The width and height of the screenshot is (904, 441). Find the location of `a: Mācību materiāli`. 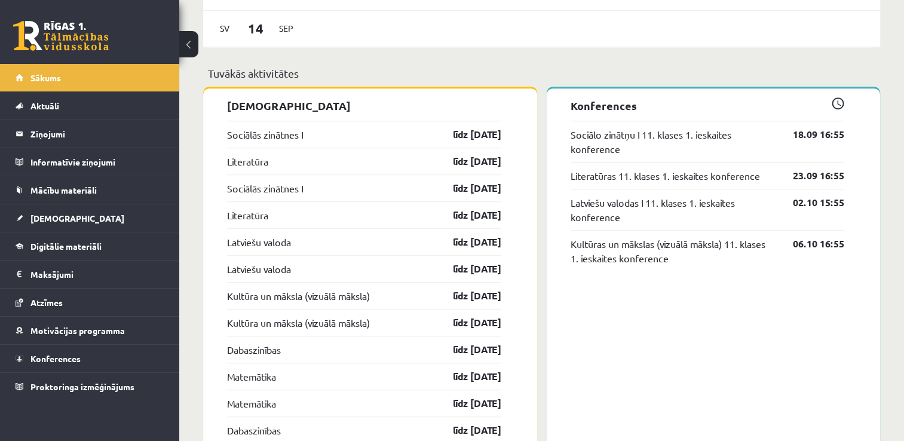

a: Mācību materiāli is located at coordinates (90, 190).